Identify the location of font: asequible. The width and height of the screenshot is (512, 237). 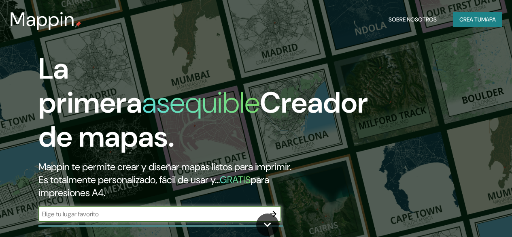
(201, 102).